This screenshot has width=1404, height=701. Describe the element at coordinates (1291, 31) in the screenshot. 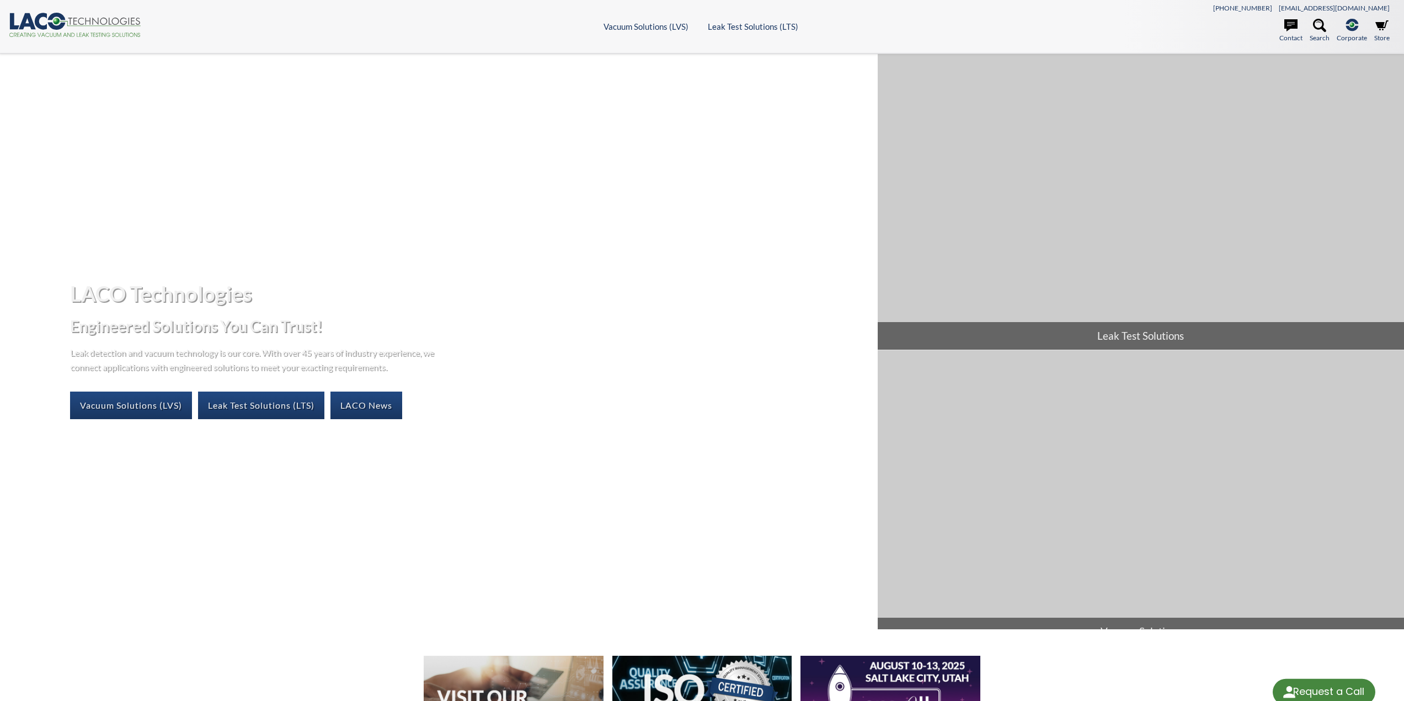

I see `a: Contact` at that location.